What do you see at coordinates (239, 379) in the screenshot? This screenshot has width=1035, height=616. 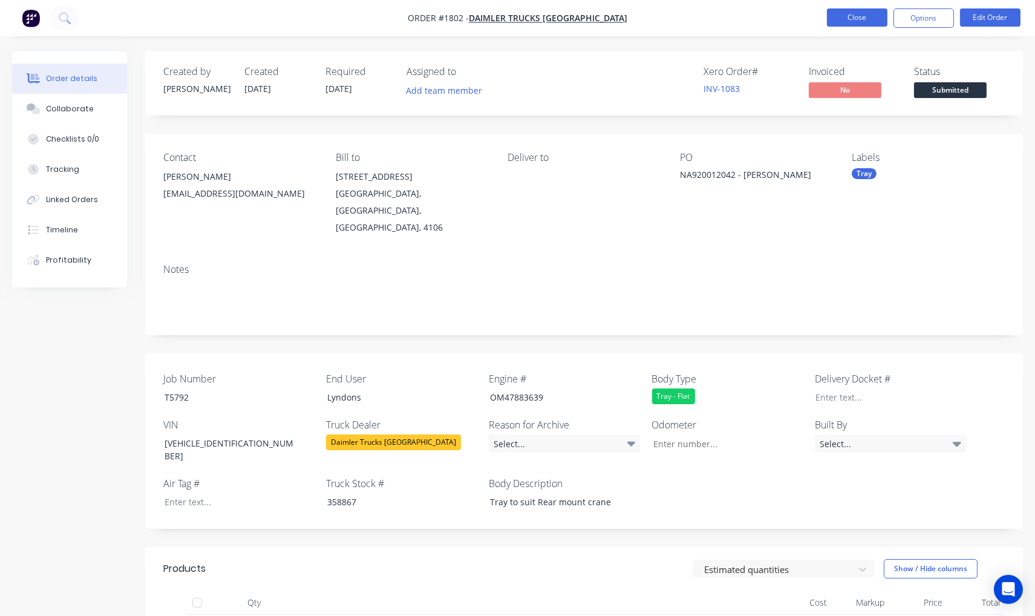 I see `label: Job Number` at bounding box center [239, 379].